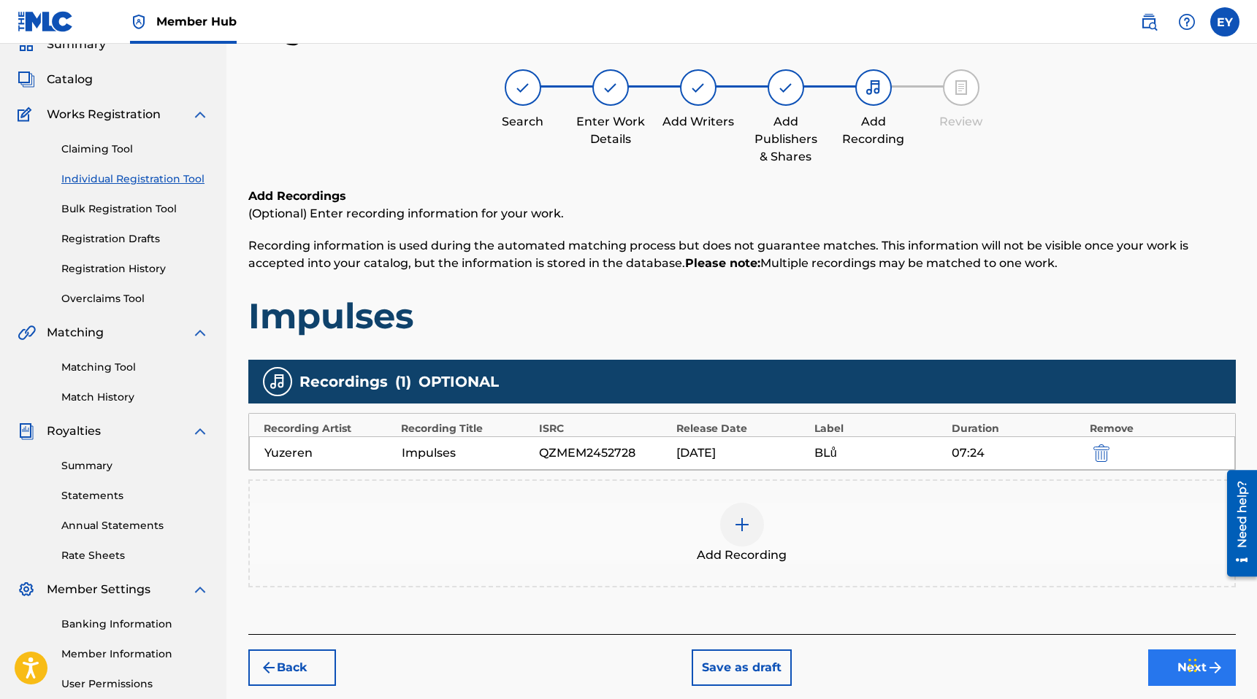 The width and height of the screenshot is (1257, 699). What do you see at coordinates (1220, 664) in the screenshot?
I see `div: Chat Widget` at bounding box center [1220, 664].